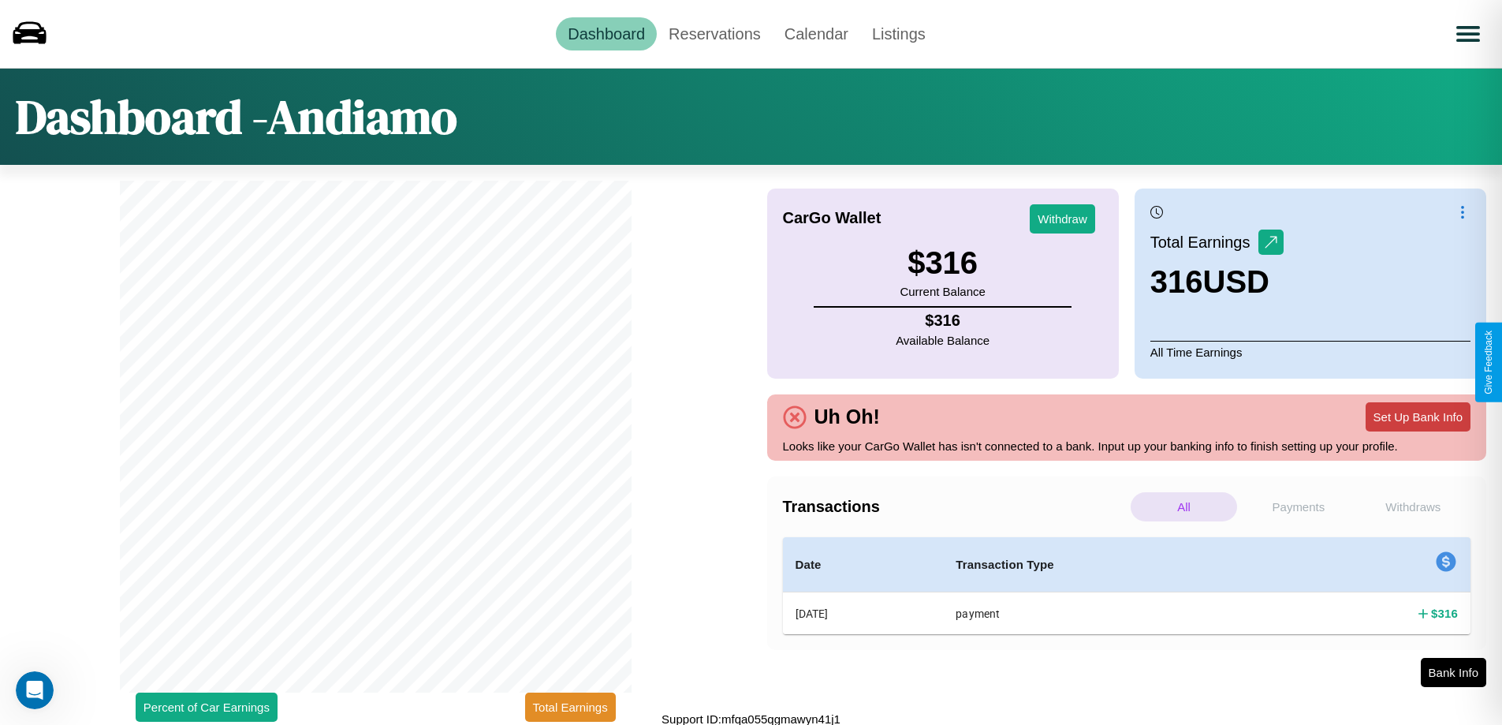 This screenshot has height=725, width=1502. What do you see at coordinates (1311, 352) in the screenshot?
I see `p: All Time Earnings` at bounding box center [1311, 352].